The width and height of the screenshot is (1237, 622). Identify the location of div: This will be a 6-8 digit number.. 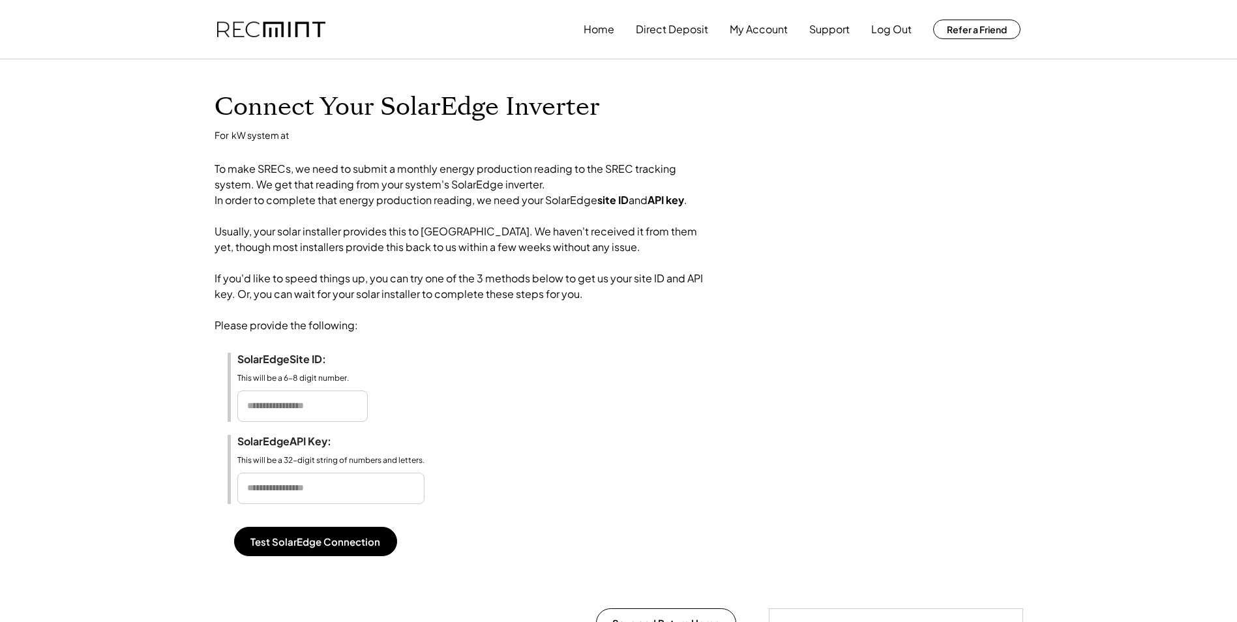
(302, 378).